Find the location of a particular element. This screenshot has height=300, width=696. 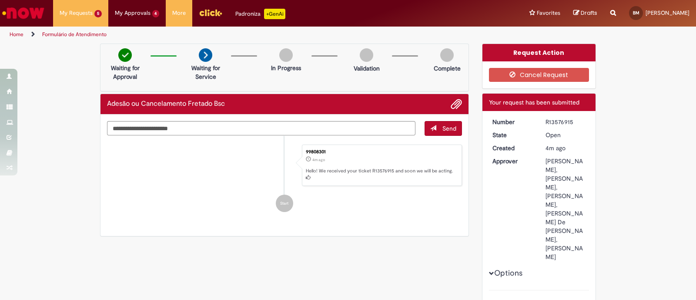

span: 5 is located at coordinates (98, 13).